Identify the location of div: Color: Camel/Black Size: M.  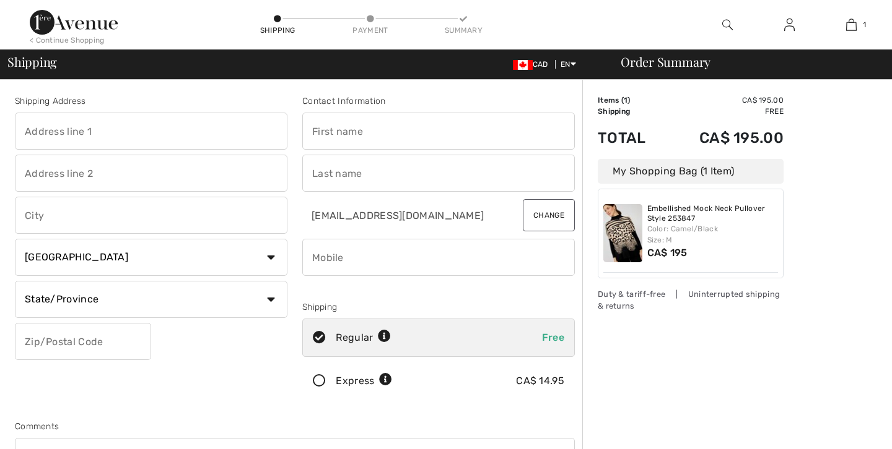
(713, 235).